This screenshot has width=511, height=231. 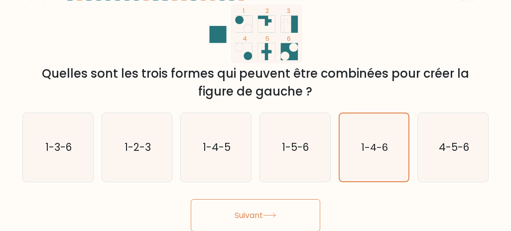 What do you see at coordinates (58, 147) in the screenshot?
I see `text: 1-3-6` at bounding box center [58, 147].